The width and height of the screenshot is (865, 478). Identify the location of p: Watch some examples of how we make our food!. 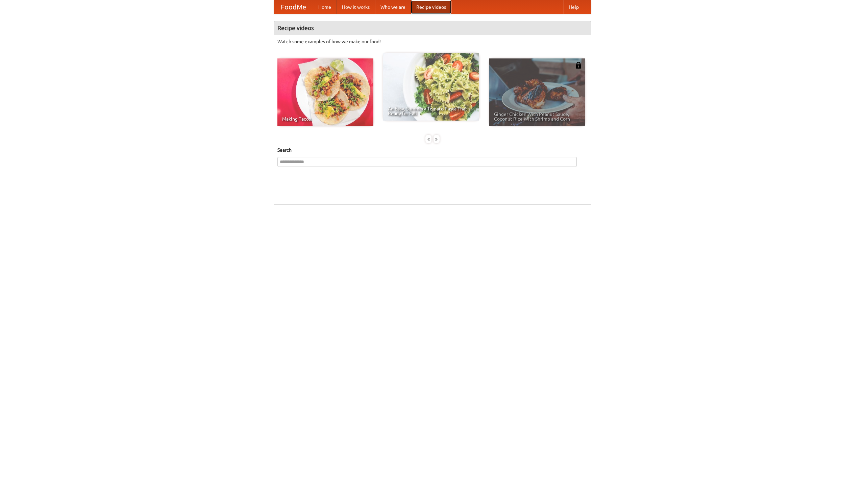
(433, 42).